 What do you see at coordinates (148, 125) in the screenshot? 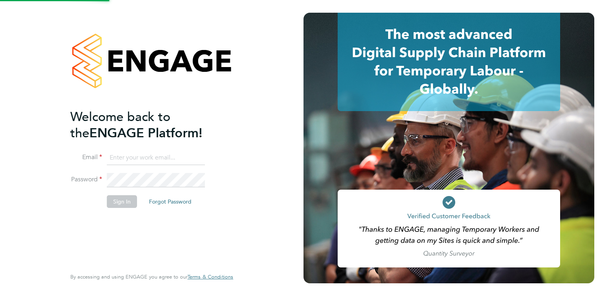
I see `h2: ENGAGE Platform!` at bounding box center [148, 125].